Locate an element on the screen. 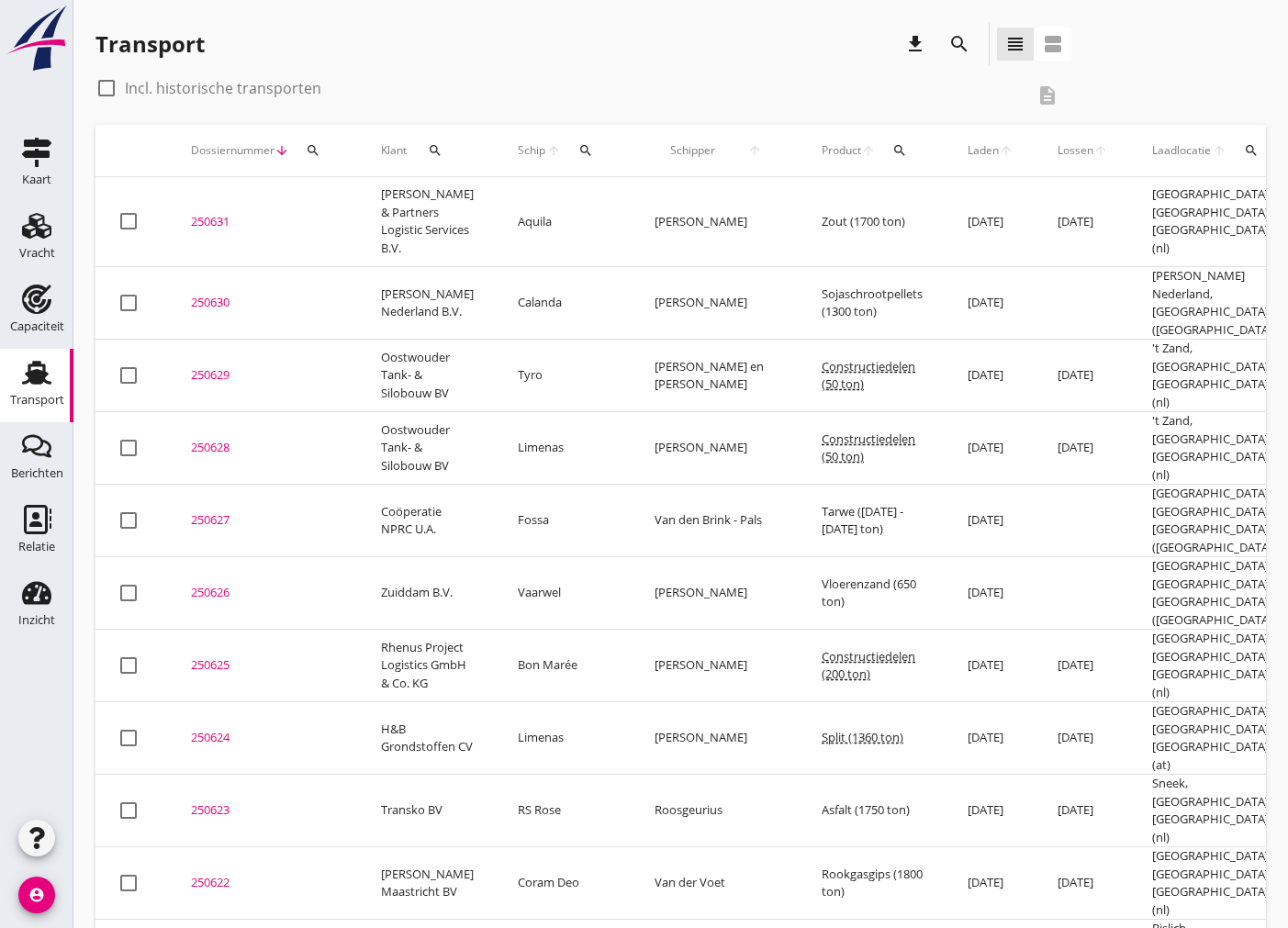 The image size is (1288, 928). td: Coram Deo is located at coordinates (563, 883).